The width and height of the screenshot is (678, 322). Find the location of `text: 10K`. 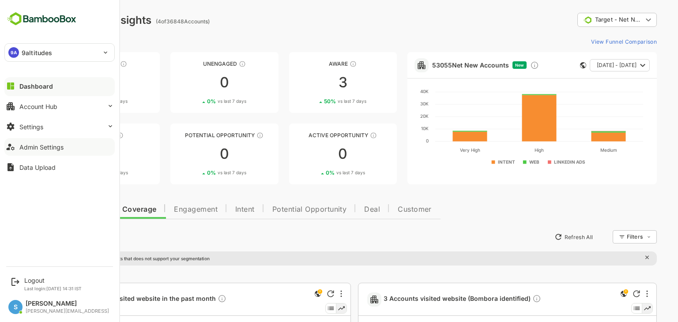

text: 10K is located at coordinates (394, 128).